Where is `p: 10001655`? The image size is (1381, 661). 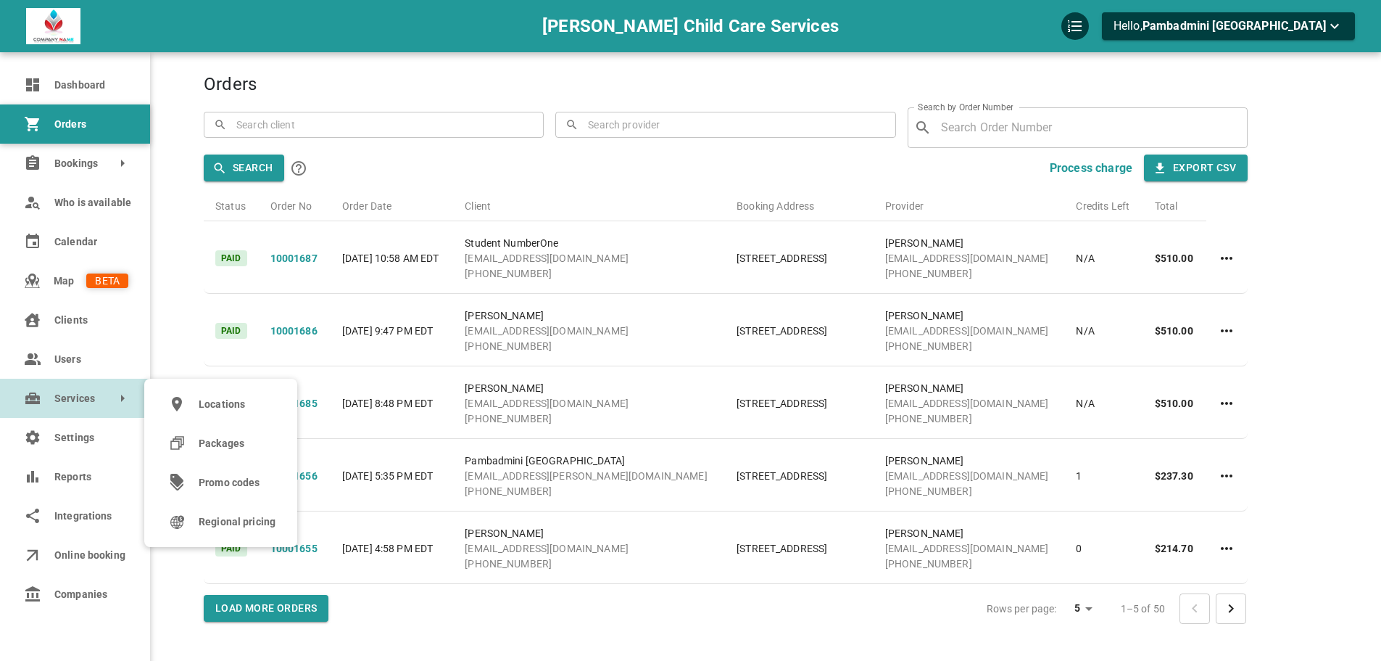 p: 10001655 is located at coordinates (294, 548).